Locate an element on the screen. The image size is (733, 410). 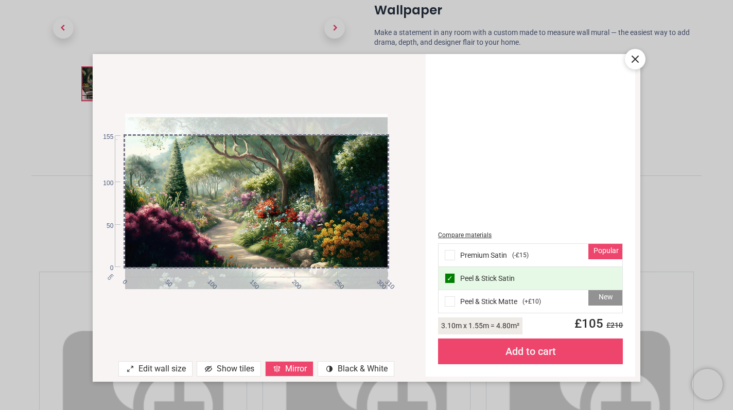
div: Premium Satin is located at coordinates (530, 255).